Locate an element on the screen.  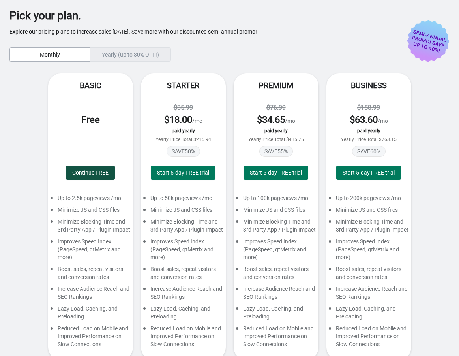
div: Up to 100k pageviews /mo is located at coordinates (276, 200).